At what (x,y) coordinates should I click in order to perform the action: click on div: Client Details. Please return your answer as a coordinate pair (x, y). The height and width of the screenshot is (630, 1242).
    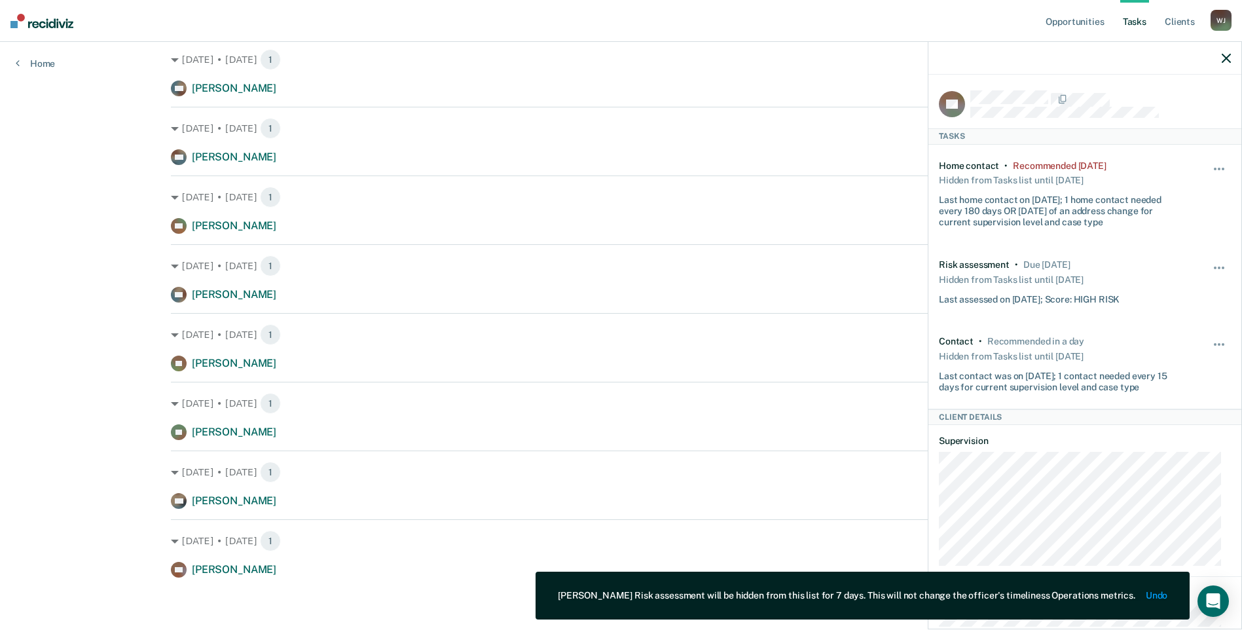
    Looking at the image, I should click on (1085, 417).